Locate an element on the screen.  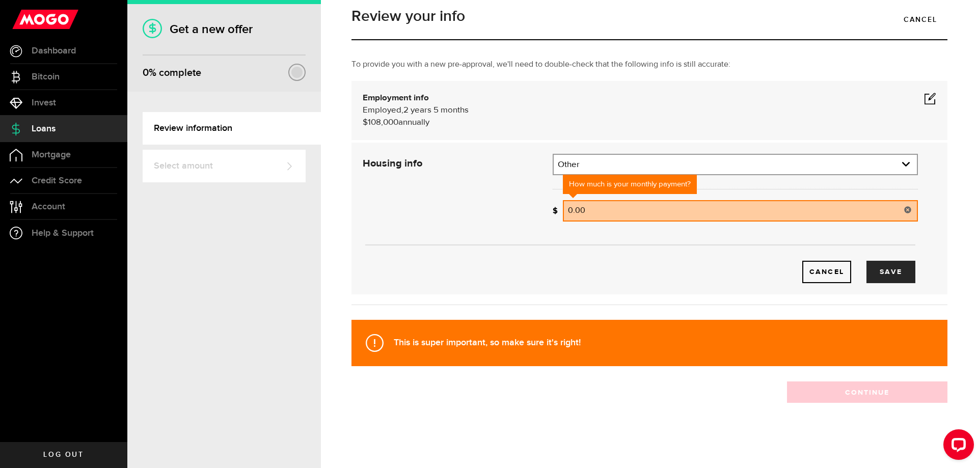
span: Mortgage is located at coordinates (51, 155).